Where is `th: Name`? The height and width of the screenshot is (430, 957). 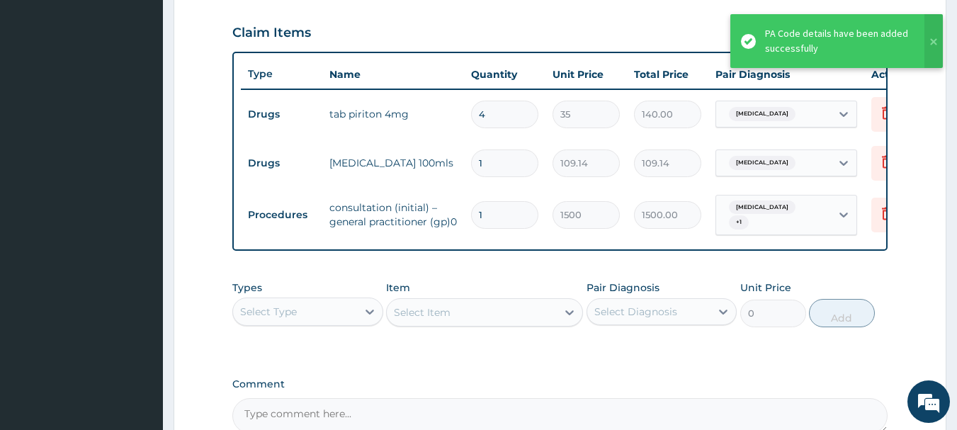
th: Name is located at coordinates (393, 74).